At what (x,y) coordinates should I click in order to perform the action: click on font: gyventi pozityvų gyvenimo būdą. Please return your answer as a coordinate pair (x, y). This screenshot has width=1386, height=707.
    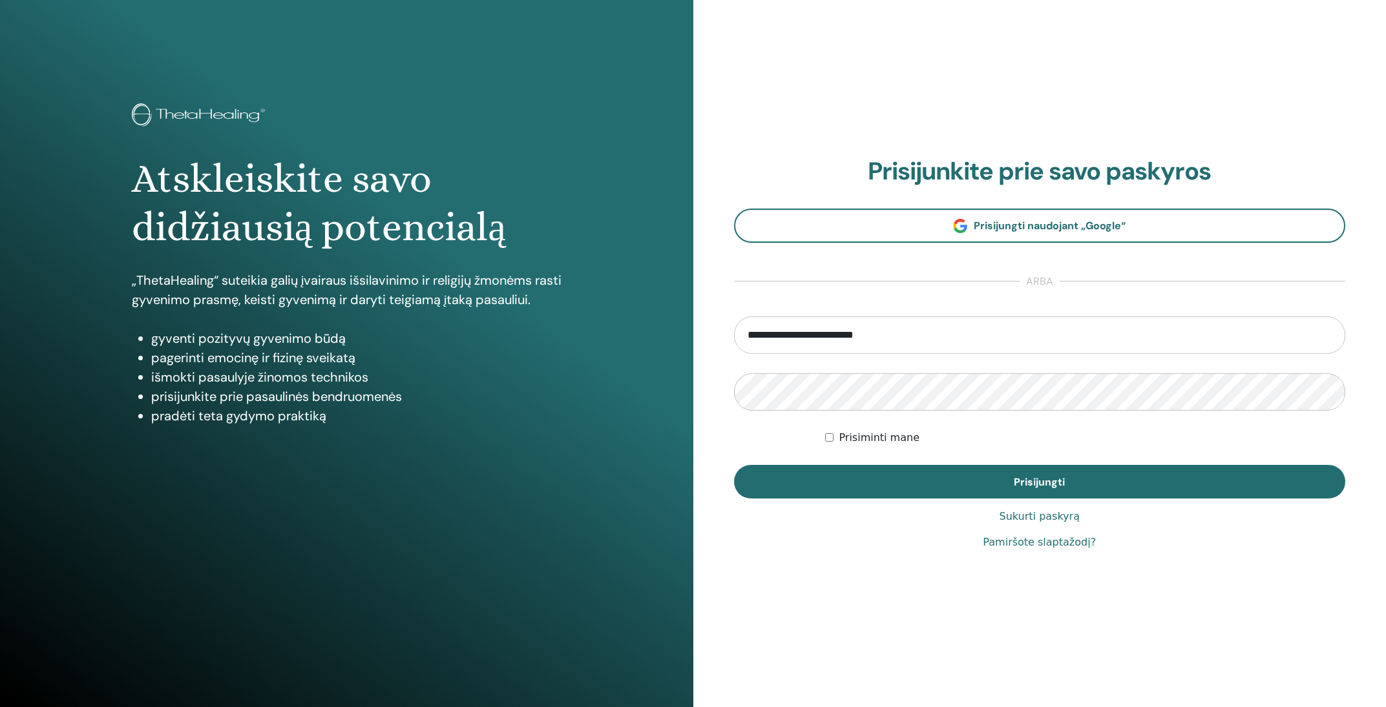
    Looking at the image, I should click on (248, 339).